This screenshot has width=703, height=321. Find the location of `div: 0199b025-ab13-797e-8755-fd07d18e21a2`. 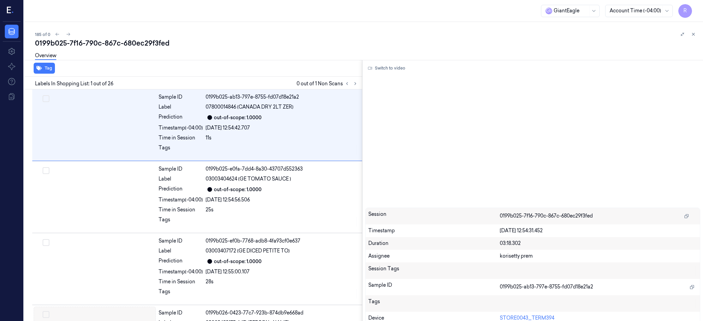

div: 0199b025-ab13-797e-8755-fd07d18e21a2 is located at coordinates (282, 97).